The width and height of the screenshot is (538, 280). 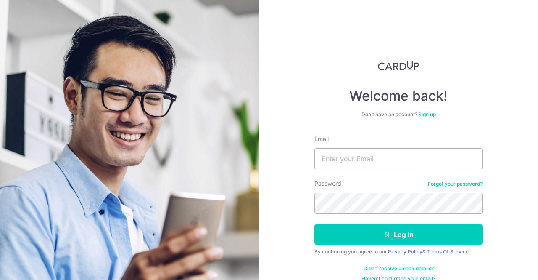 I want to click on div: Don’t have an account?, so click(x=399, y=114).